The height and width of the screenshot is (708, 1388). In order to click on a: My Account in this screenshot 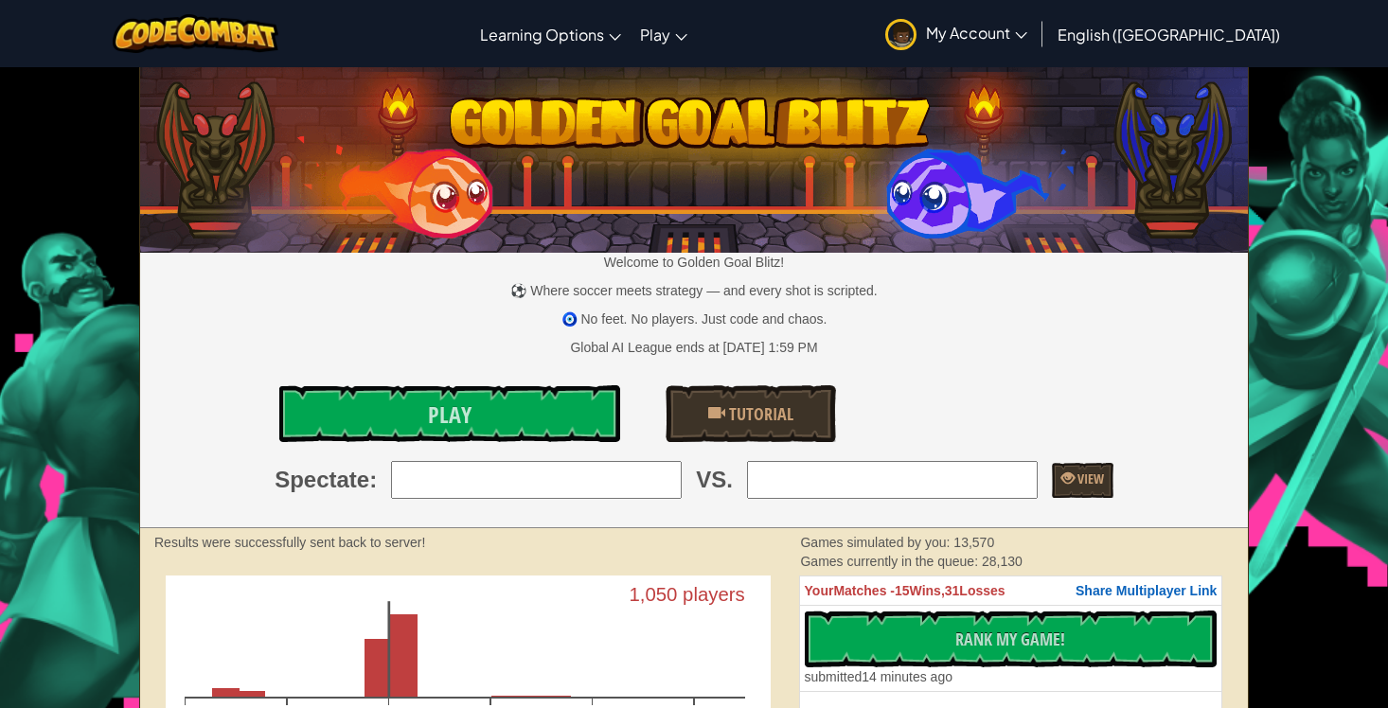, I will do `click(956, 33)`.